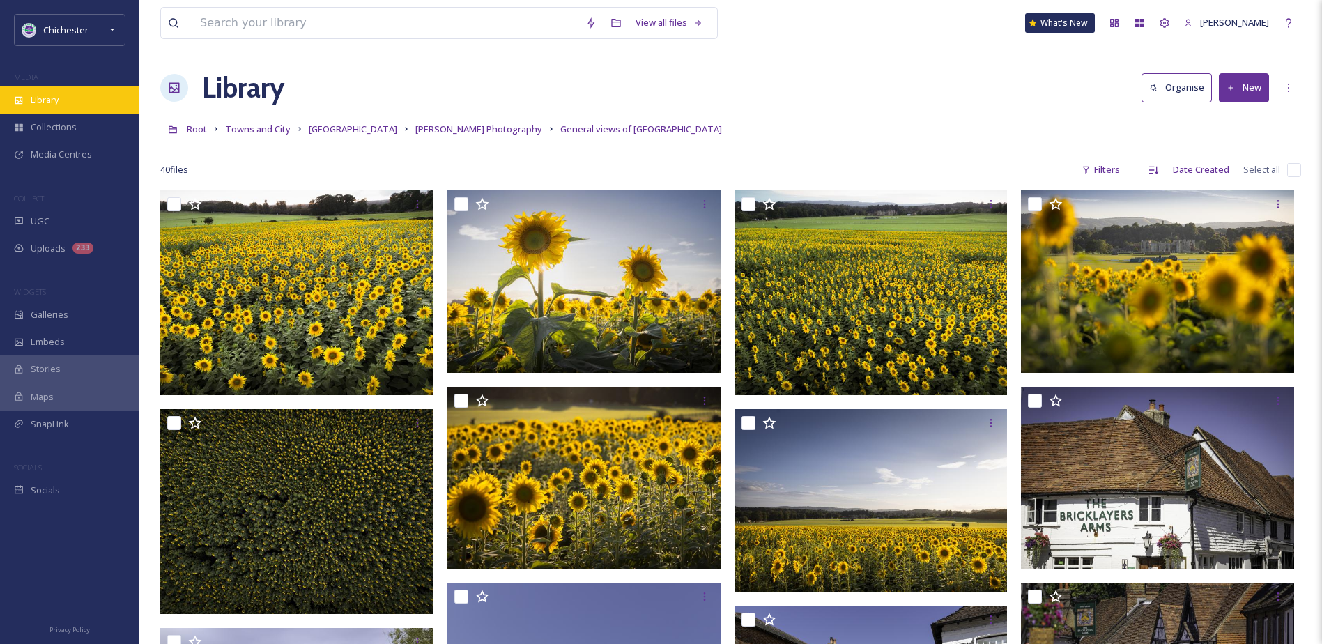  What do you see at coordinates (258, 129) in the screenshot?
I see `a: Towns and City` at bounding box center [258, 129].